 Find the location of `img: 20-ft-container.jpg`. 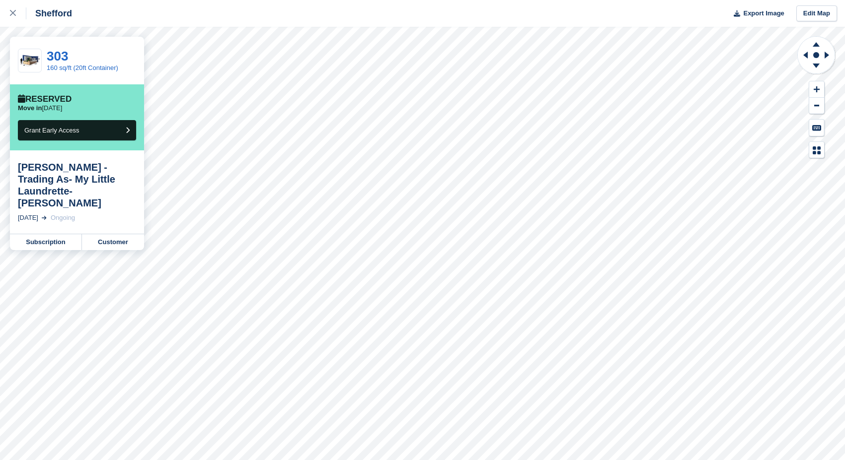

img: 20-ft-container.jpg is located at coordinates (30, 61).